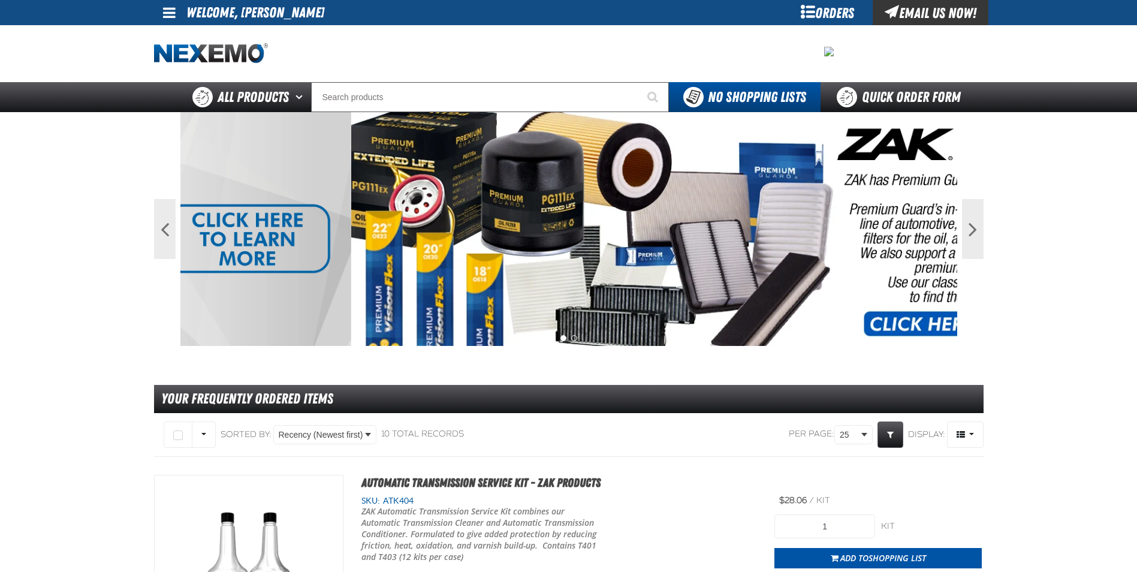 The image size is (1137, 572). I want to click on span: Shopping List, so click(897, 558).